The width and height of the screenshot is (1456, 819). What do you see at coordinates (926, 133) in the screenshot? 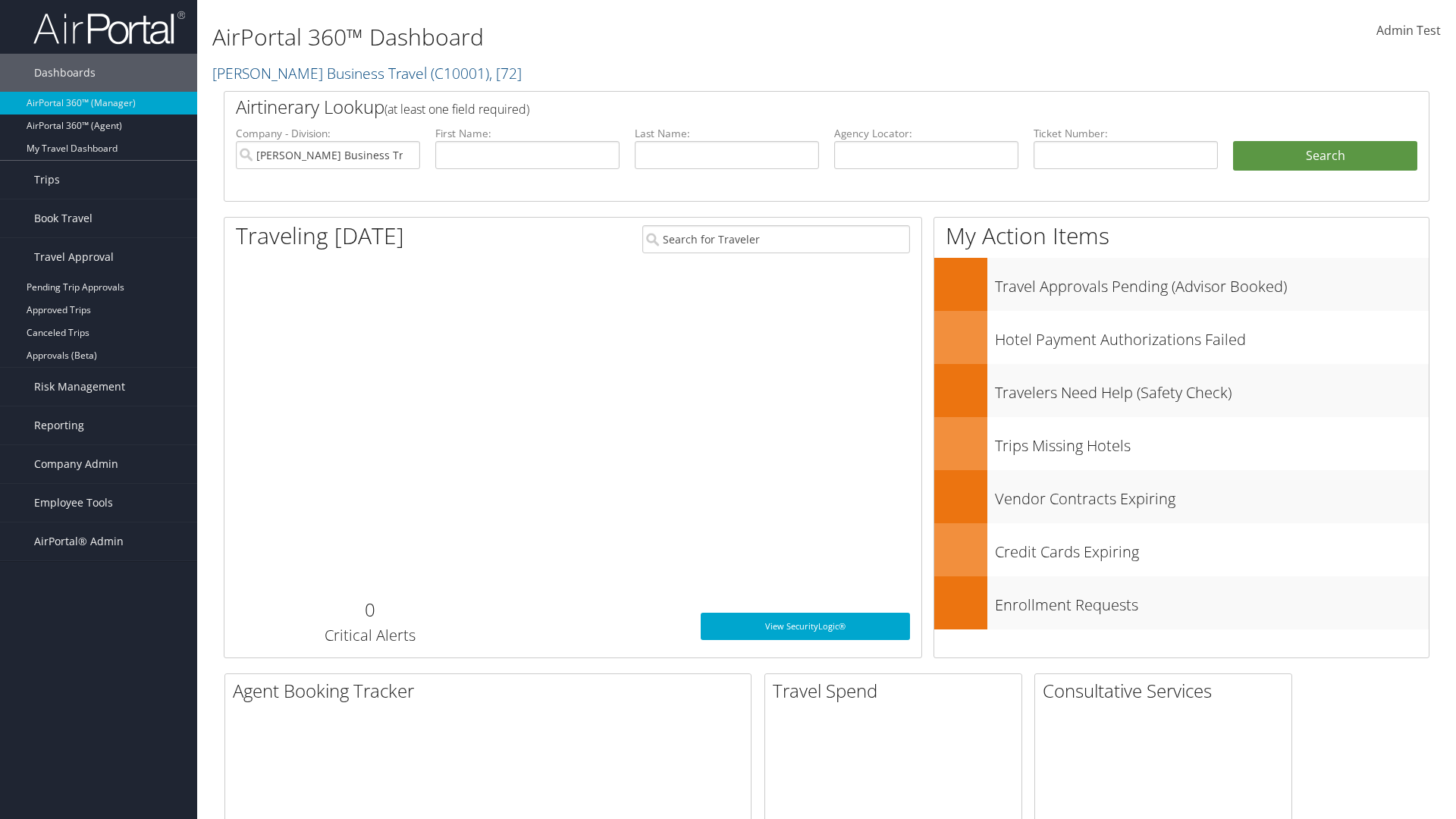
I see `label: Agency Locator:` at bounding box center [926, 133].